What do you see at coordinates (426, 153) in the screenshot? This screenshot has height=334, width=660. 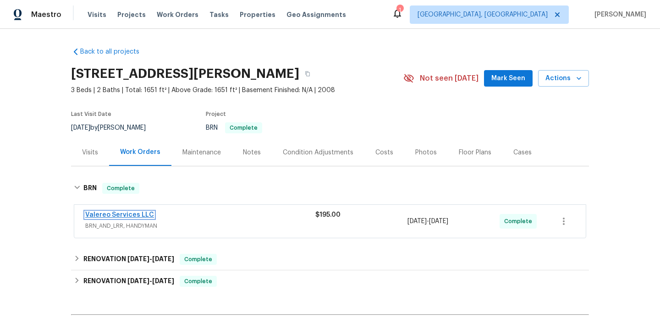 I see `div: Photos` at bounding box center [426, 153].